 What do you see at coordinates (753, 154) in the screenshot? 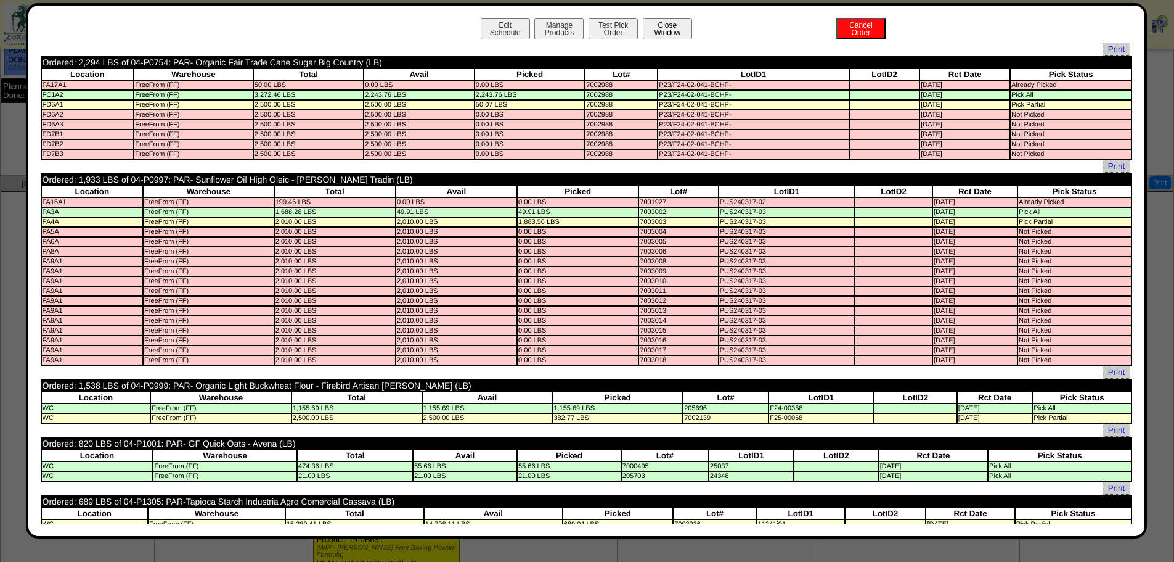
I see `td: P23/F24-02-041-BCHP-` at bounding box center [753, 154].